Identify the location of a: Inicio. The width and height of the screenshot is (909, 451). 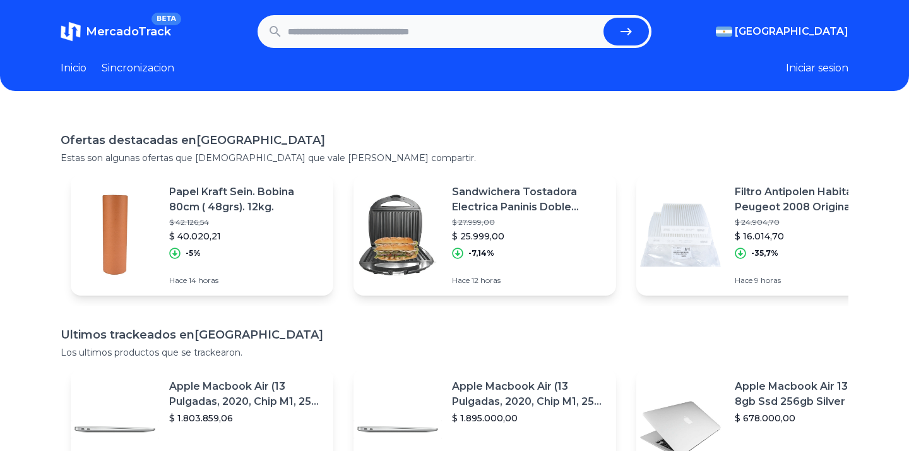
(73, 68).